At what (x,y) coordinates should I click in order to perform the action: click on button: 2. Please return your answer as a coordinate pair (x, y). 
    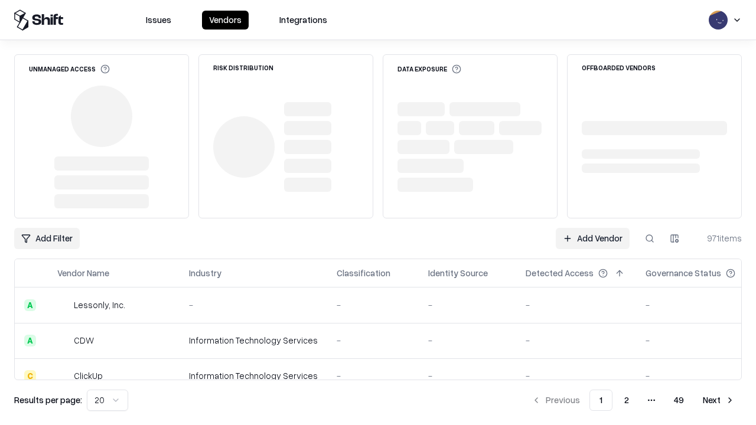
    Looking at the image, I should click on (626, 400).